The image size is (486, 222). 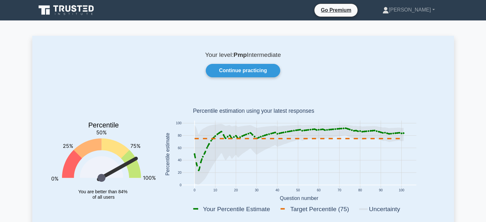 I want to click on a: Continue practicing, so click(x=243, y=71).